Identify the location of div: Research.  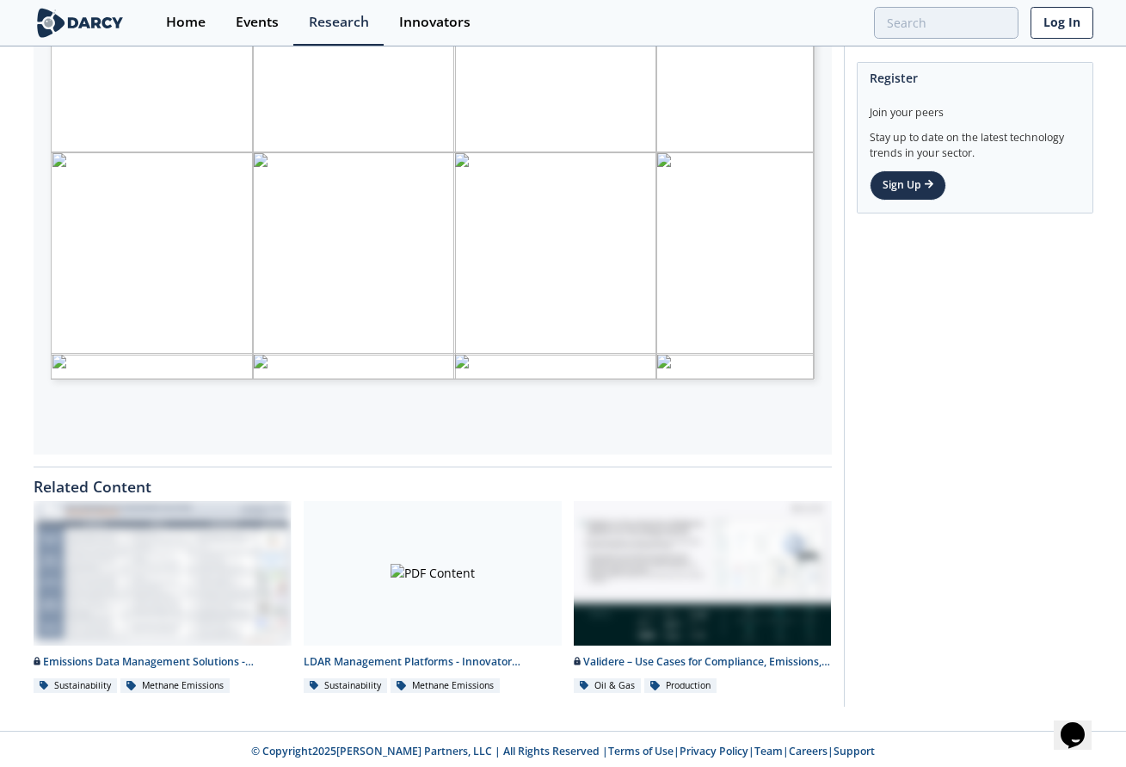
(339, 22).